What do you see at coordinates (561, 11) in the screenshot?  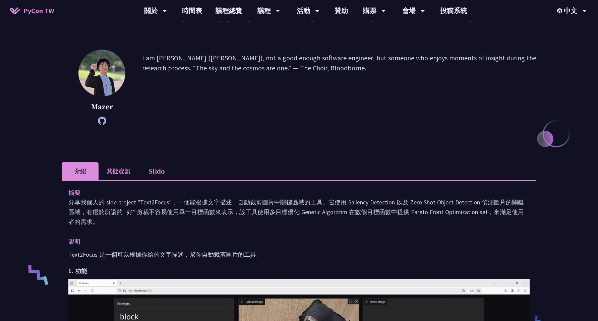 I see `img: Locale Icon` at bounding box center [561, 11].